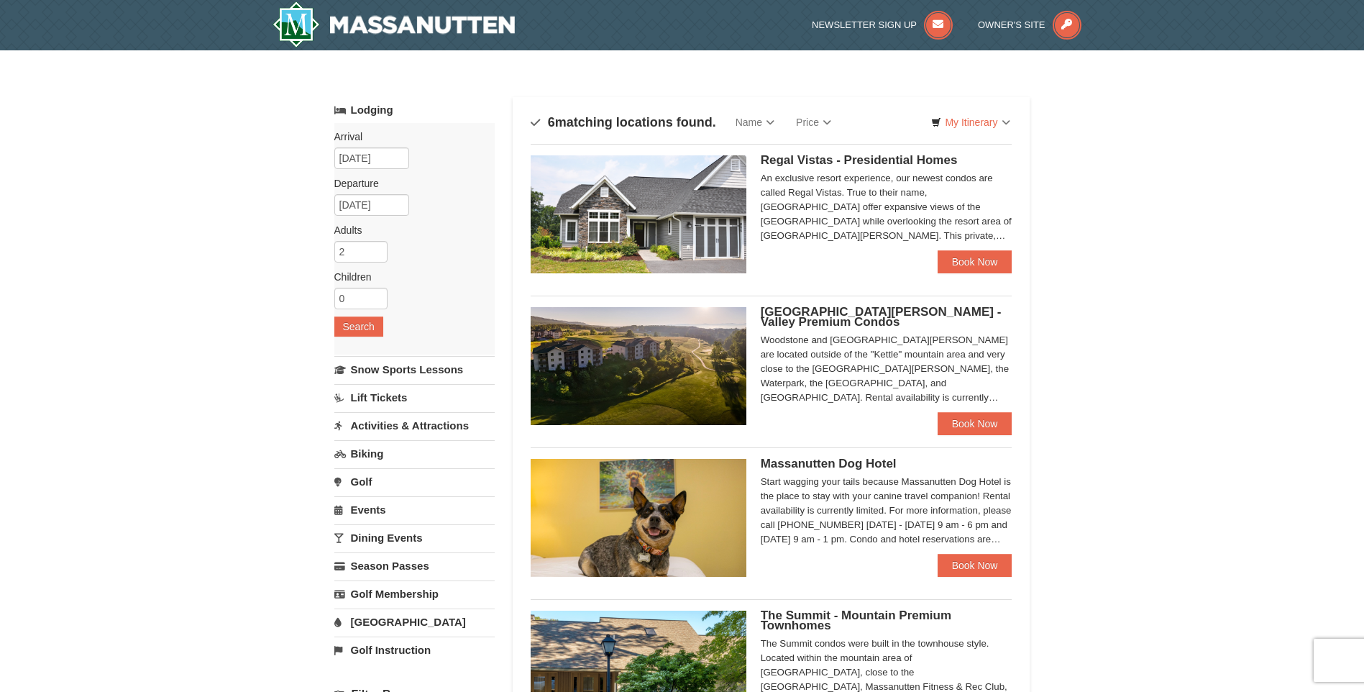 This screenshot has height=692, width=1364. What do you see at coordinates (1012, 24) in the screenshot?
I see `span: Owner's Site` at bounding box center [1012, 24].